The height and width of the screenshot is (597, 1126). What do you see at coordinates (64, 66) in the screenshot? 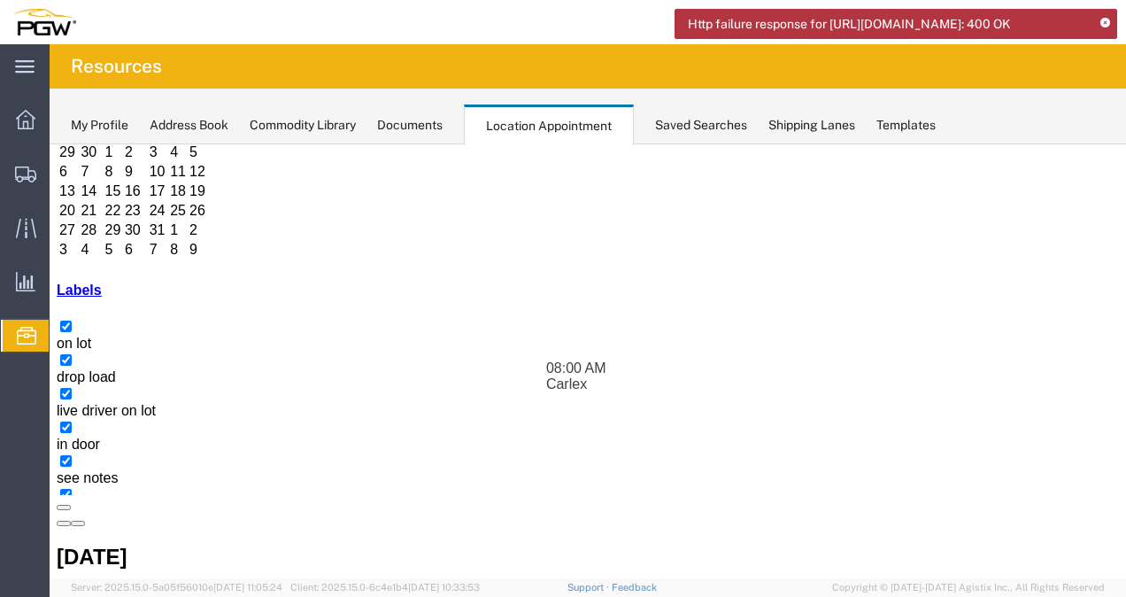
I see `td: 22` at bounding box center [64, 66].